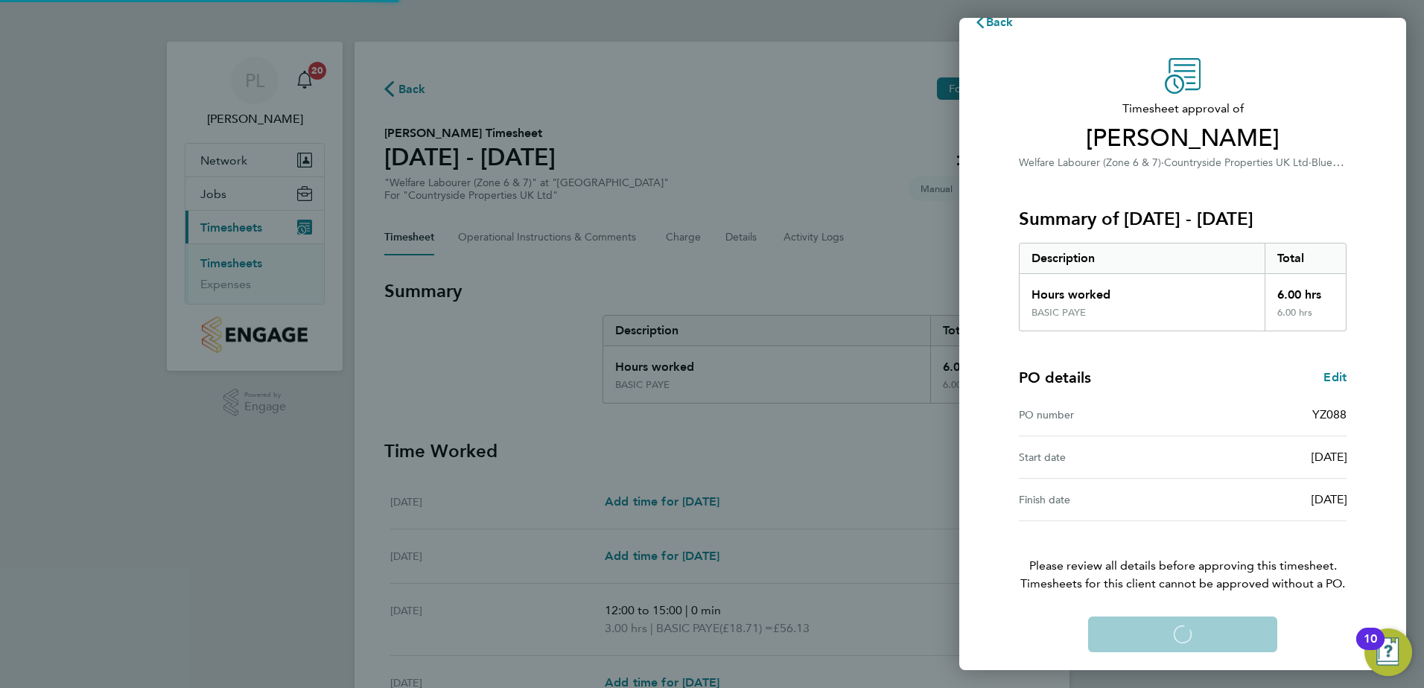 Image resolution: width=1424 pixels, height=688 pixels. What do you see at coordinates (1183, 557) in the screenshot?
I see `p: Please review all details before approving this timesheet.` at bounding box center [1183, 557].